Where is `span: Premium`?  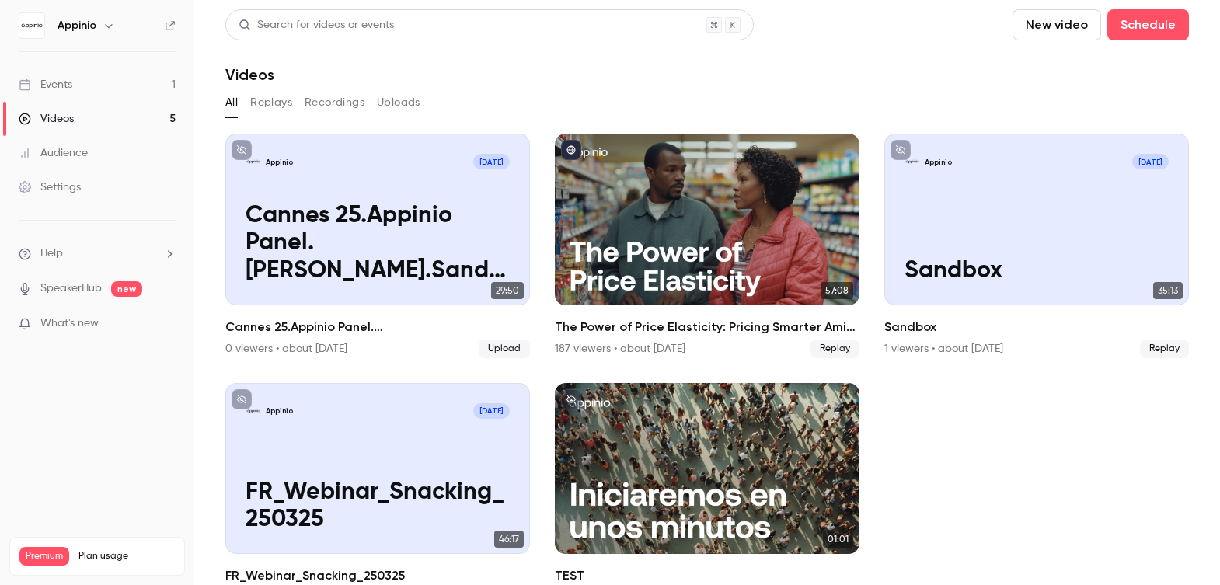
span: Premium is located at coordinates (44, 556).